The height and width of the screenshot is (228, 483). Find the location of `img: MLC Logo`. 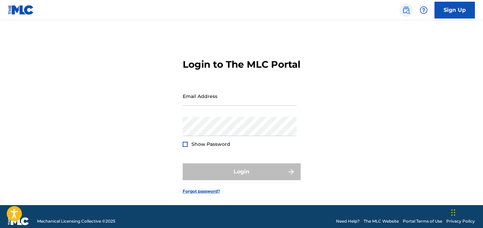

img: MLC Logo is located at coordinates (21, 10).